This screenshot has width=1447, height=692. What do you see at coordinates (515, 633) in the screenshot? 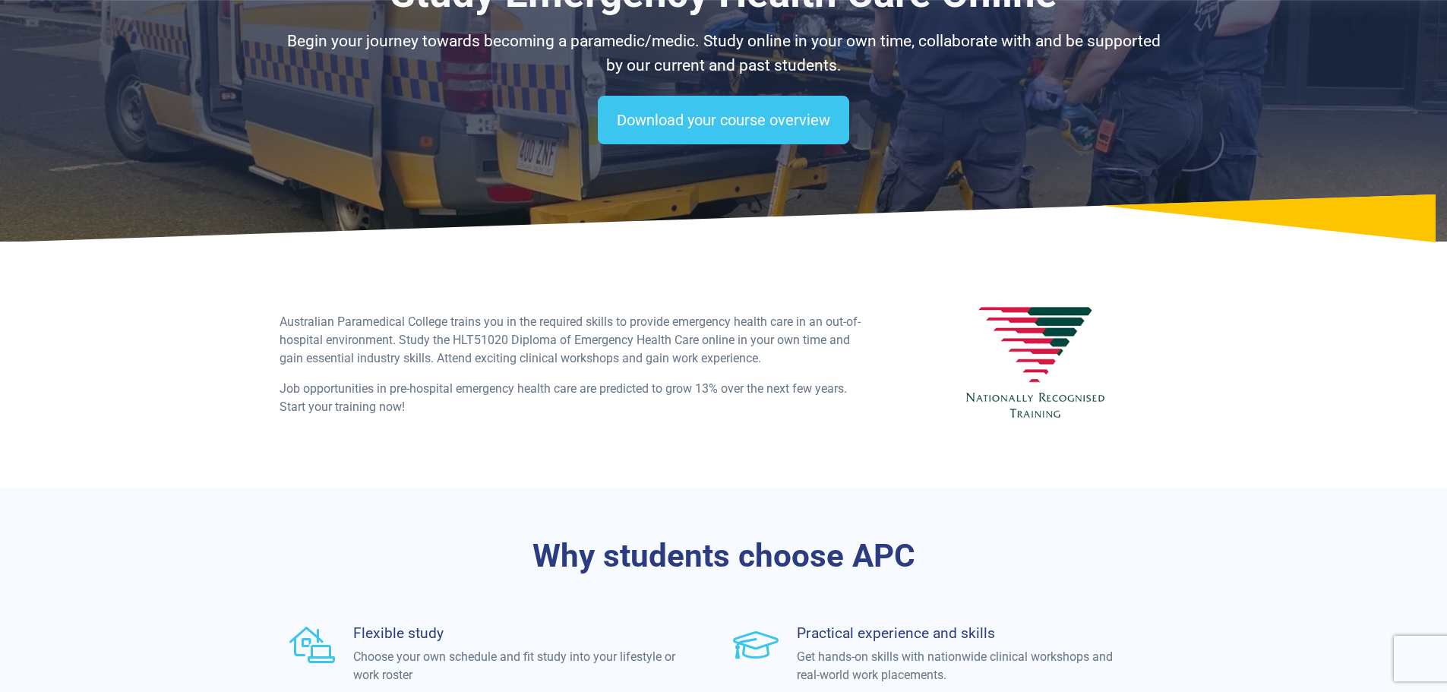
I see `h4: Flexible study` at bounding box center [515, 633].